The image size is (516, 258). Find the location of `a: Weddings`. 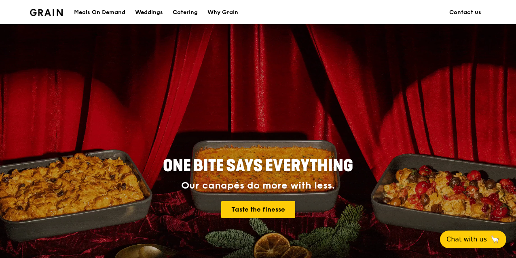

a: Weddings is located at coordinates (149, 13).